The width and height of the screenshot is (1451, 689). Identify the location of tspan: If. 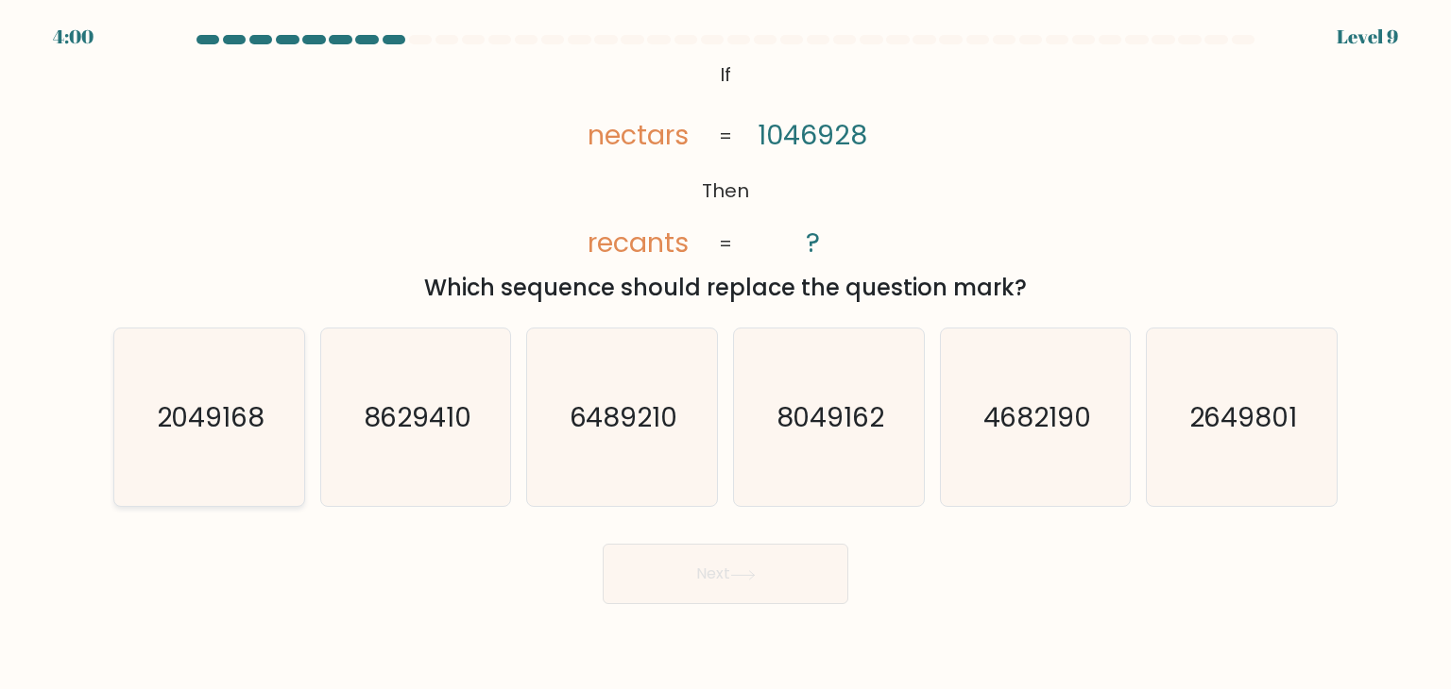
(725, 75).